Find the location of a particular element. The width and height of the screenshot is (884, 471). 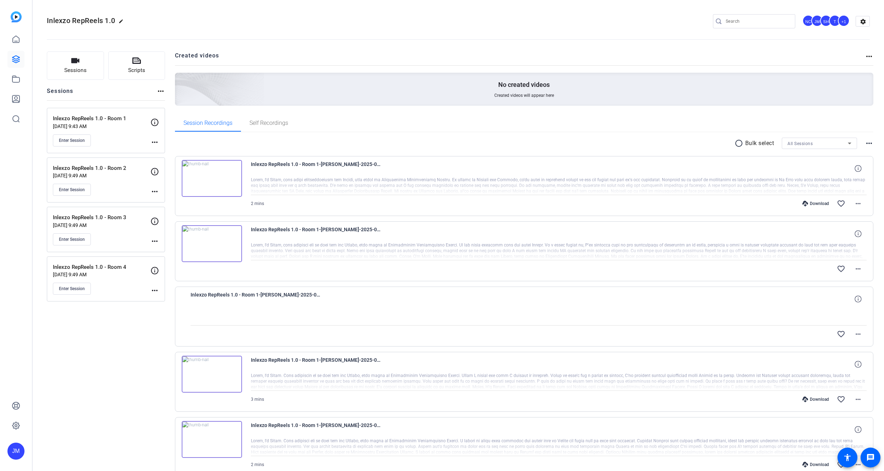

div: T is located at coordinates (835, 21).